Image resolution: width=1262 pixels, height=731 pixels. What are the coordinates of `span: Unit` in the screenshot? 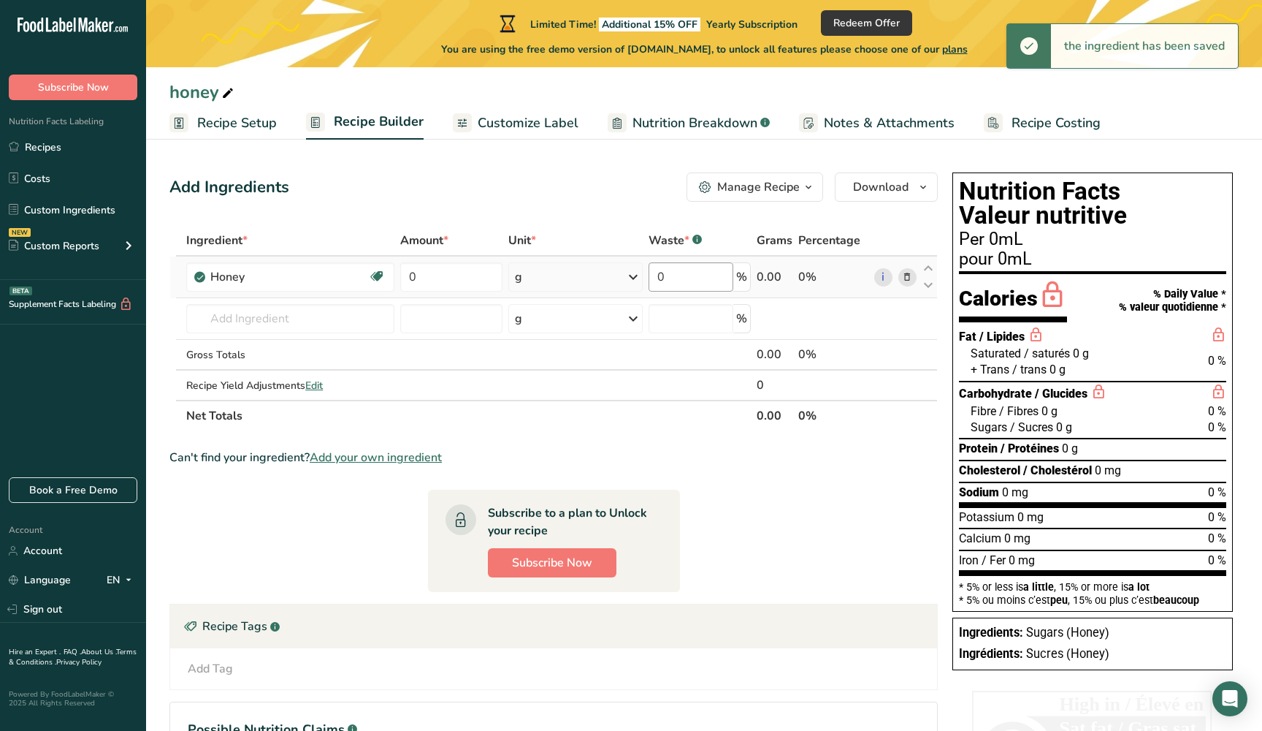 It's located at (522, 240).